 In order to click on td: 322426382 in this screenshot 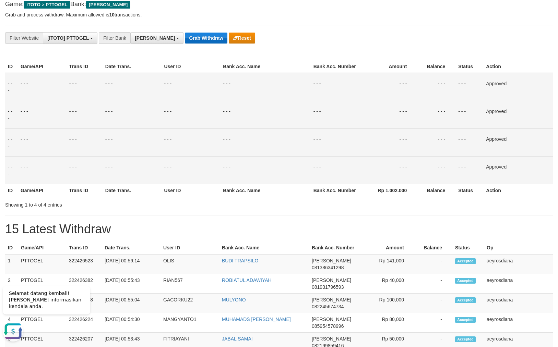, I will do `click(84, 284)`.